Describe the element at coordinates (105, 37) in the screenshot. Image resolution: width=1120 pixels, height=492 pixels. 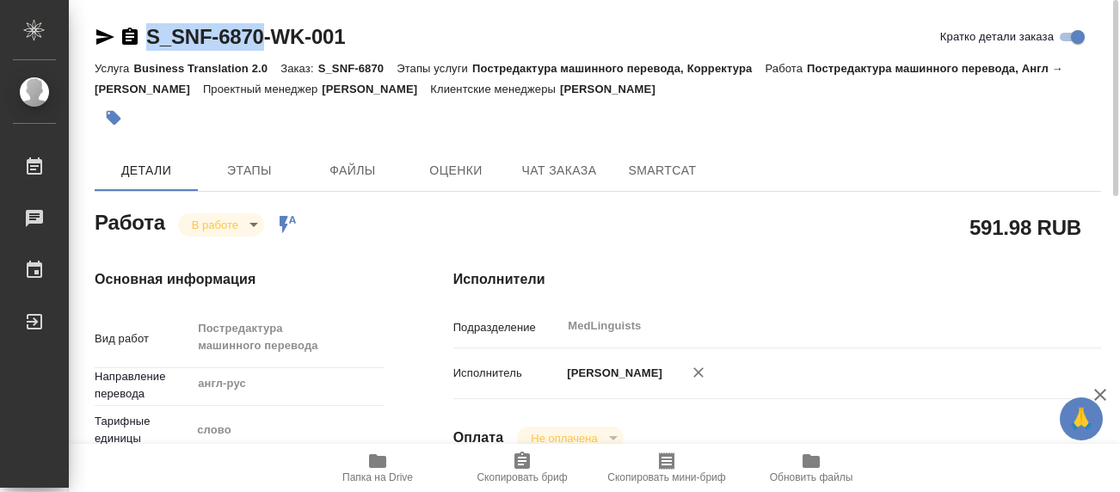
I see `button: Скопировать ссылку для ЯМессенджера` at that location.